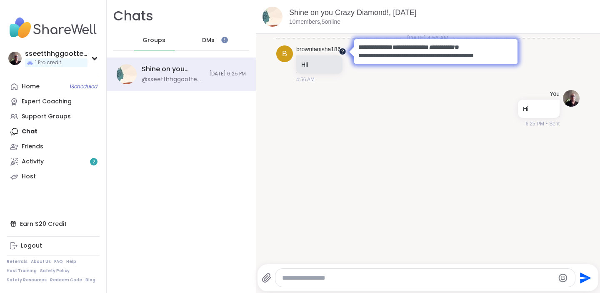  I want to click on a: Home1Scheduled, so click(53, 87).